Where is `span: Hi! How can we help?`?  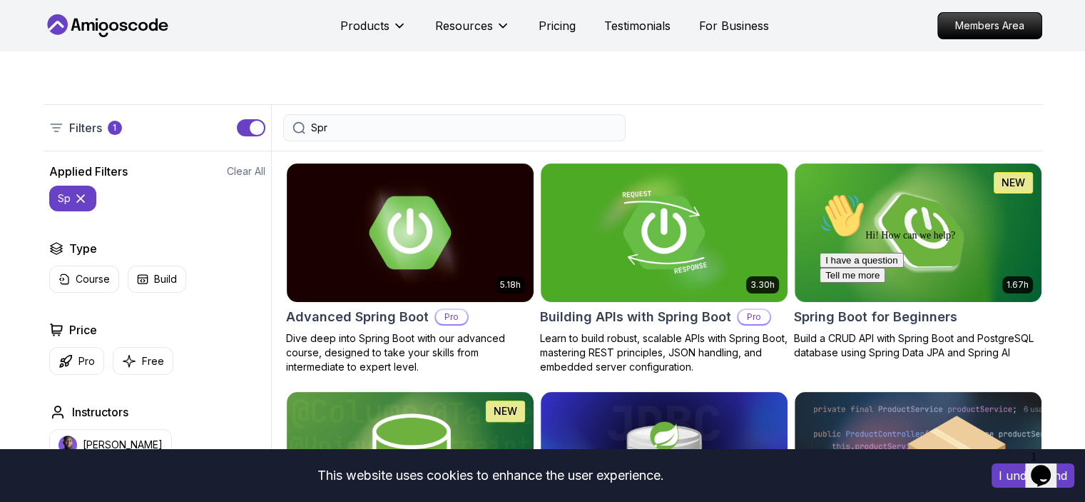
span: Hi! How can we help? is located at coordinates (73, 48).